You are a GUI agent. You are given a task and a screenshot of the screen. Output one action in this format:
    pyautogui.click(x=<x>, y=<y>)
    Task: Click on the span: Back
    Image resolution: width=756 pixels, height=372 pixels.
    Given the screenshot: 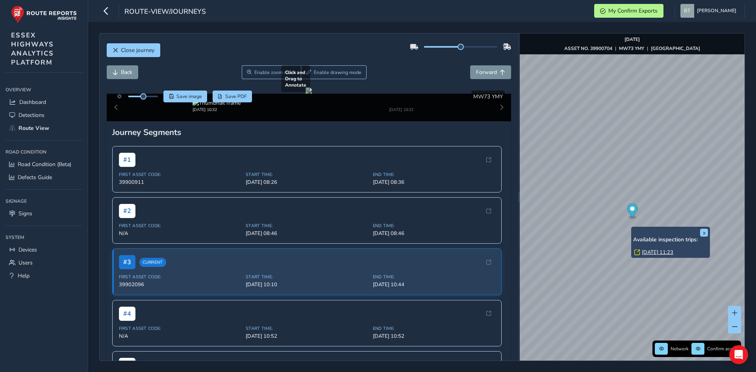 What is the action you would take?
    pyautogui.click(x=126, y=72)
    